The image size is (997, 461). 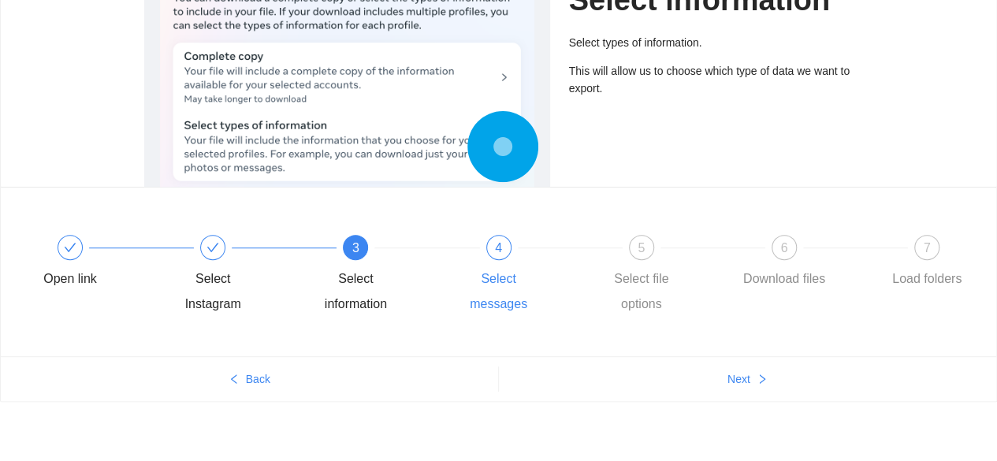 I want to click on span: left, so click(x=234, y=380).